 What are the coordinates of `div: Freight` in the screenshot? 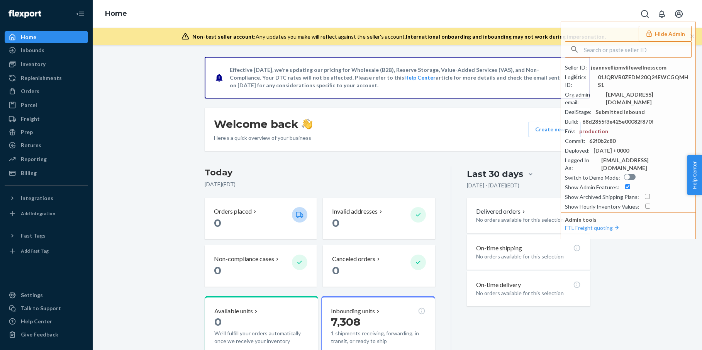 It's located at (30, 119).